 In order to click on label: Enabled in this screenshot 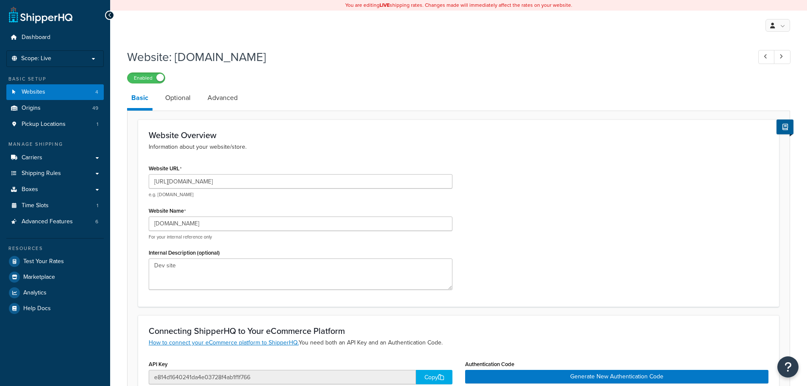, I will do `click(146, 78)`.